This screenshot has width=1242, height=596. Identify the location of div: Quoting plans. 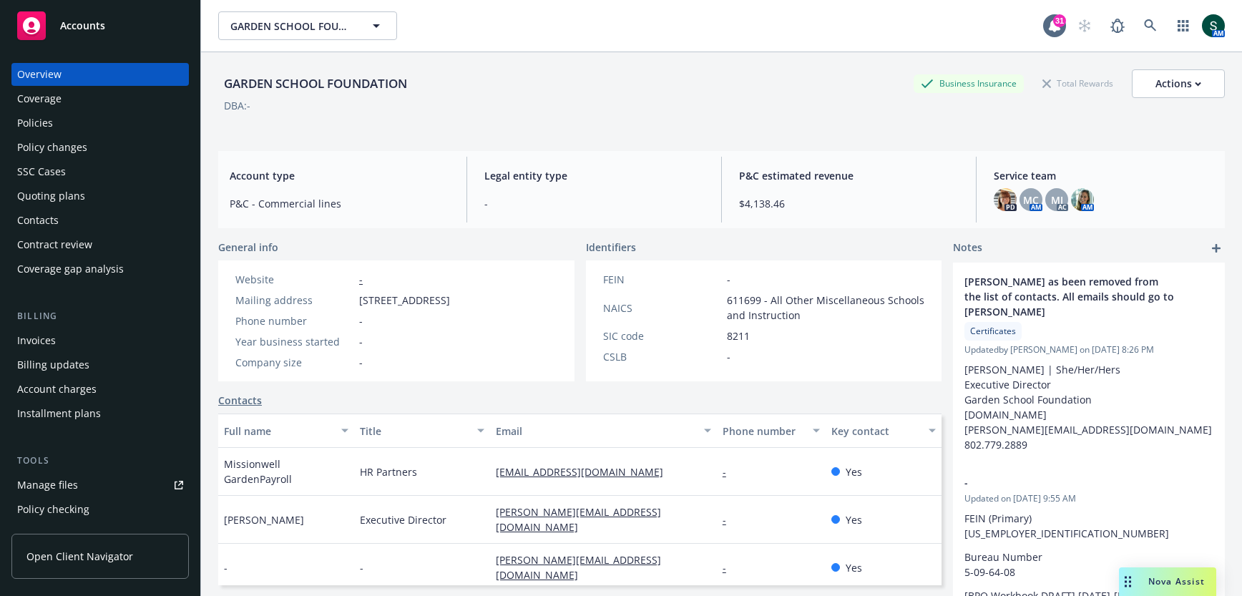
(51, 196).